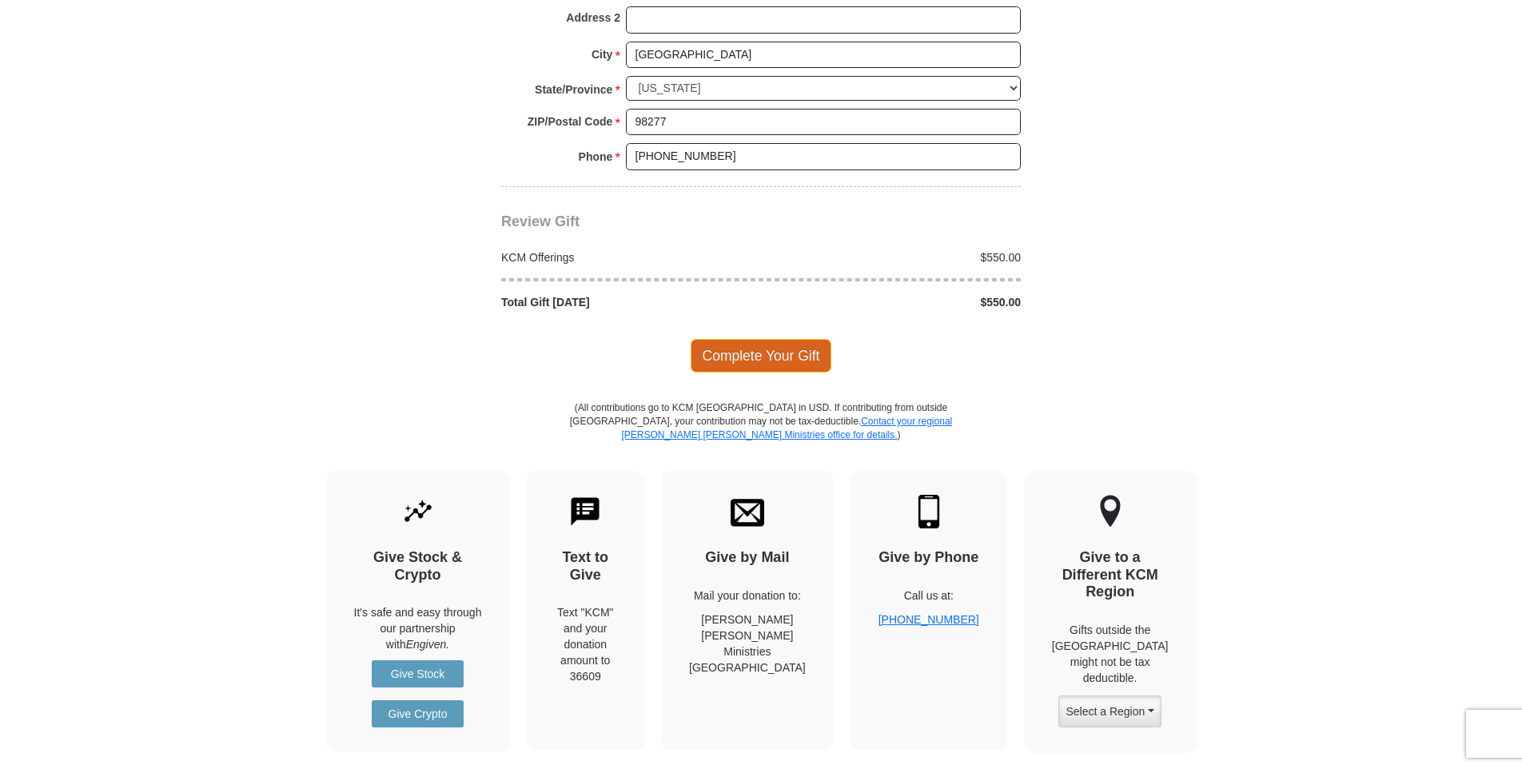 This screenshot has height=769, width=1522. What do you see at coordinates (418, 628) in the screenshot?
I see `p: It's safe and easy through our partnership with` at bounding box center [418, 628].